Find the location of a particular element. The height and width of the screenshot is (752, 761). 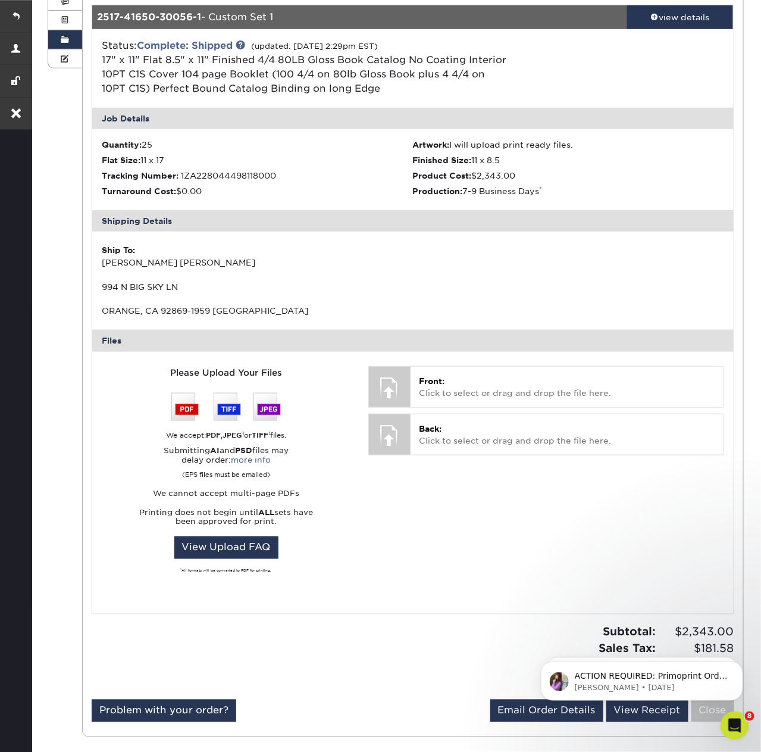

strong: Tracking Number: is located at coordinates (140, 176).